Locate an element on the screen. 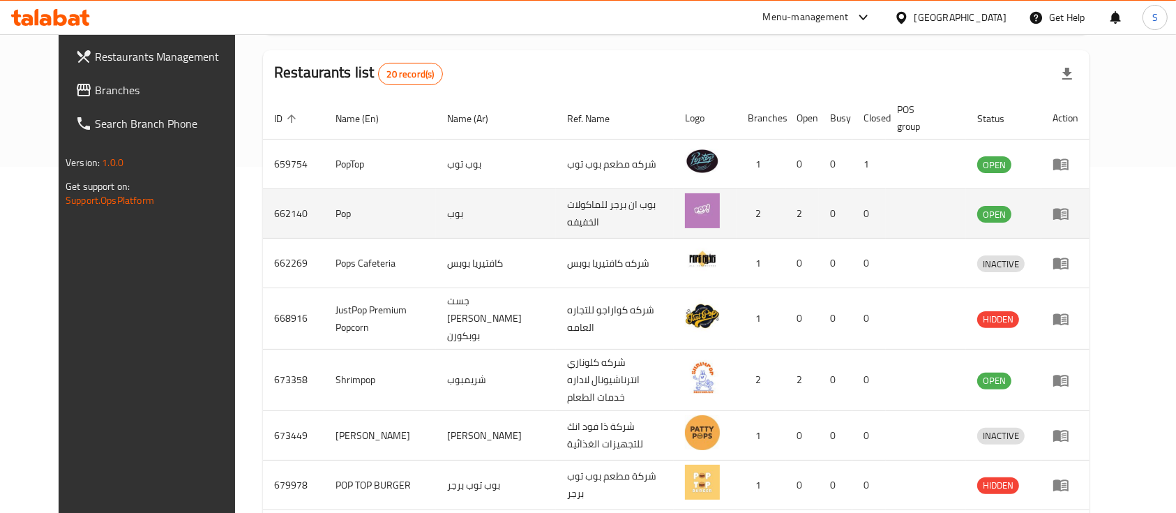 The width and height of the screenshot is (1176, 513). span: Restaurants Management is located at coordinates (170, 57).